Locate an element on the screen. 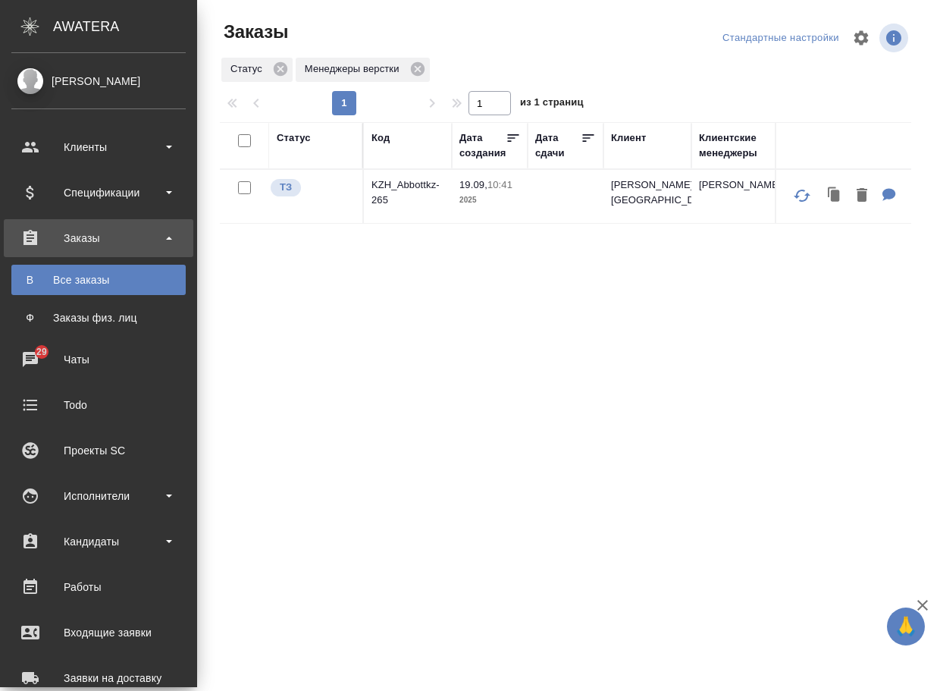 The image size is (940, 691). div: Работы is located at coordinates (99, 587).